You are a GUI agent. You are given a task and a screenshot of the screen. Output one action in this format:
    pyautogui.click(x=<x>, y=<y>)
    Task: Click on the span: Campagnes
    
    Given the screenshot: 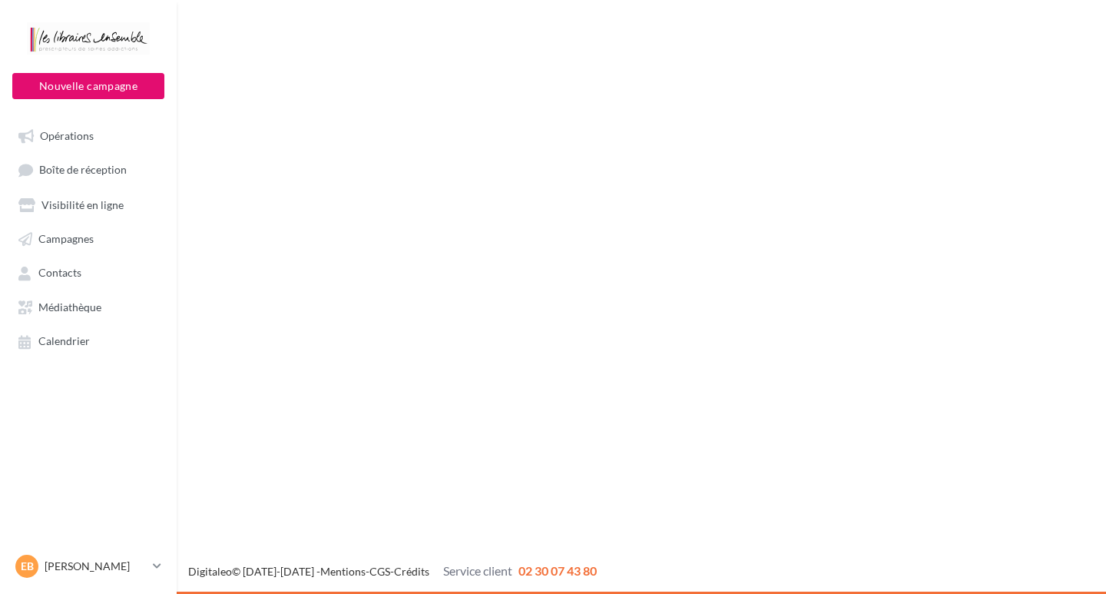 What is the action you would take?
    pyautogui.click(x=66, y=238)
    